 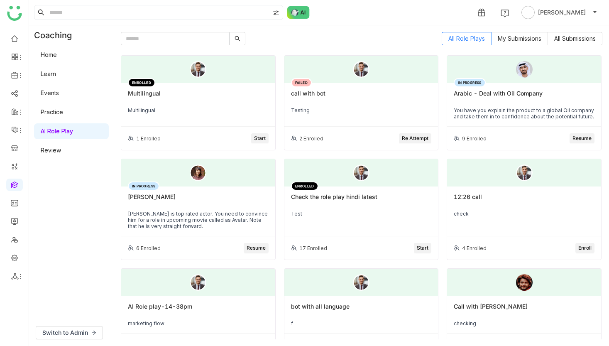 I want to click on button: Re Attempt, so click(x=415, y=138).